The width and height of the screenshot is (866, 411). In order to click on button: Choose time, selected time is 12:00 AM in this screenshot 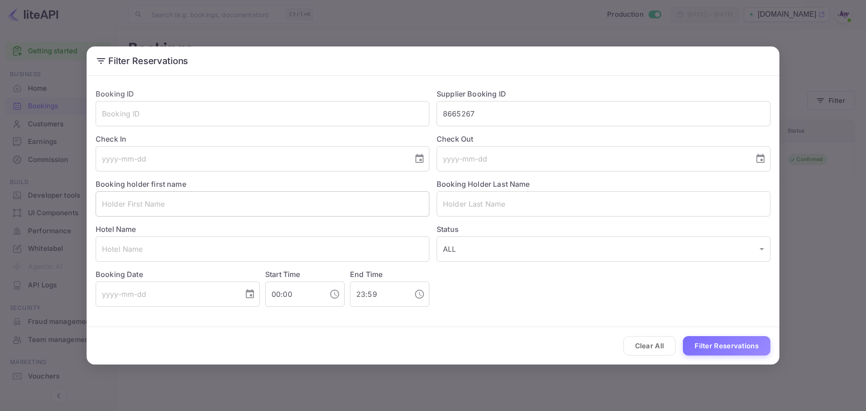, I will do `click(335, 294)`.